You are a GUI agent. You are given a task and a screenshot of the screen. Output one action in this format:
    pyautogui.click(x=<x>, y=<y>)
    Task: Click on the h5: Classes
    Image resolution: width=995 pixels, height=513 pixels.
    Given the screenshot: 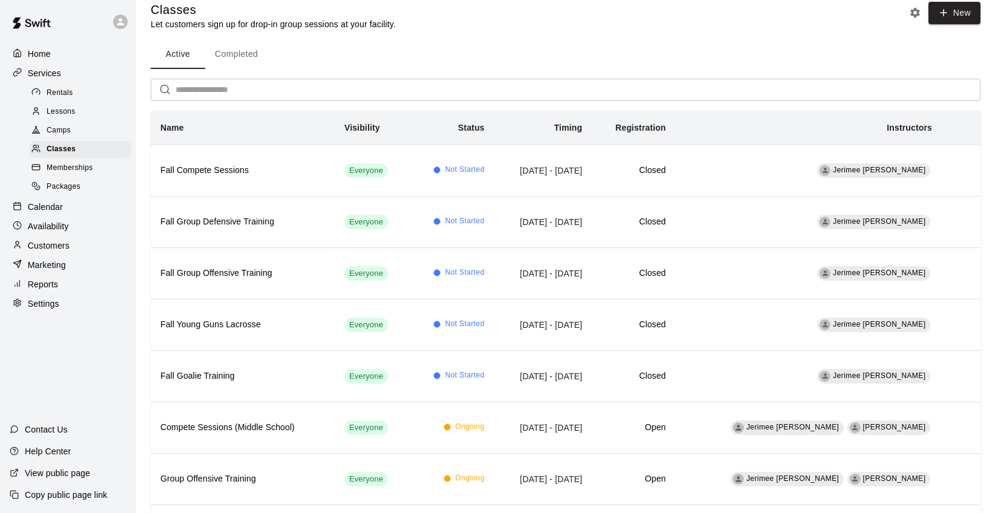 What is the action you would take?
    pyautogui.click(x=273, y=10)
    